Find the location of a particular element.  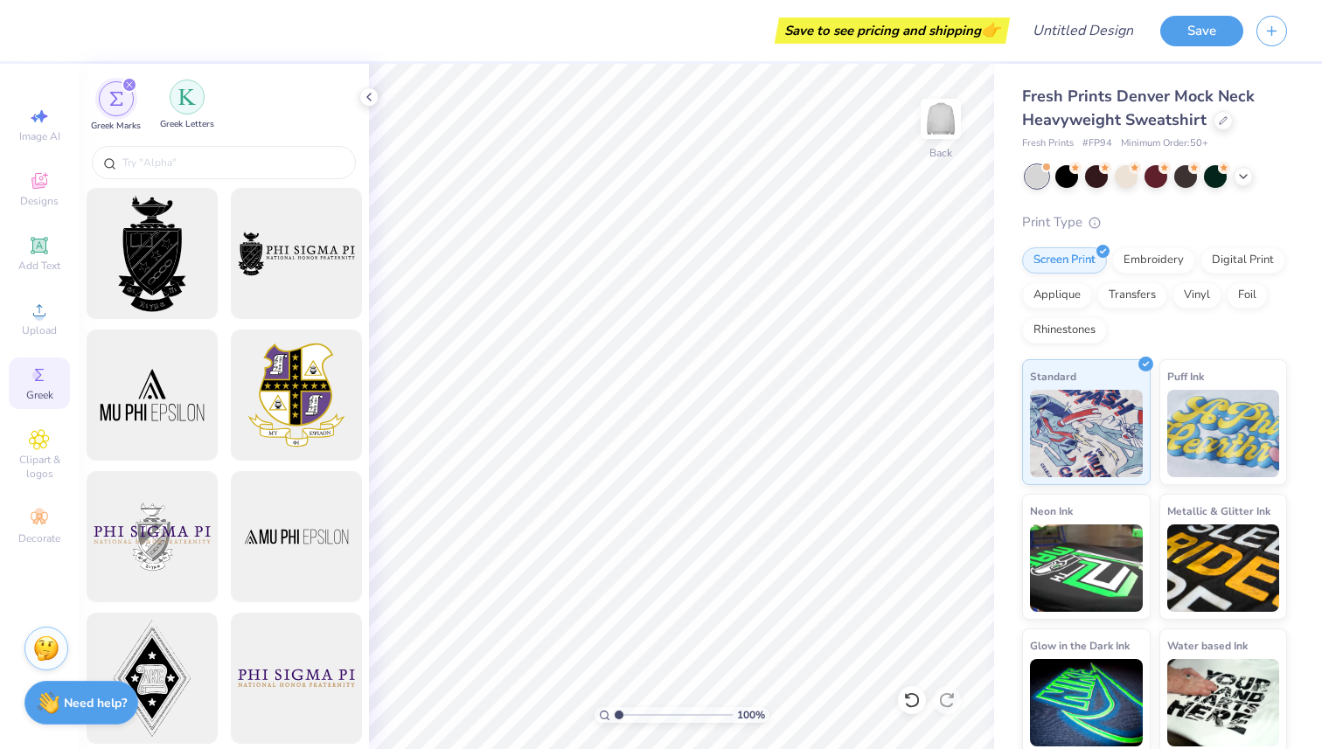

span: Upload is located at coordinates (39, 331).